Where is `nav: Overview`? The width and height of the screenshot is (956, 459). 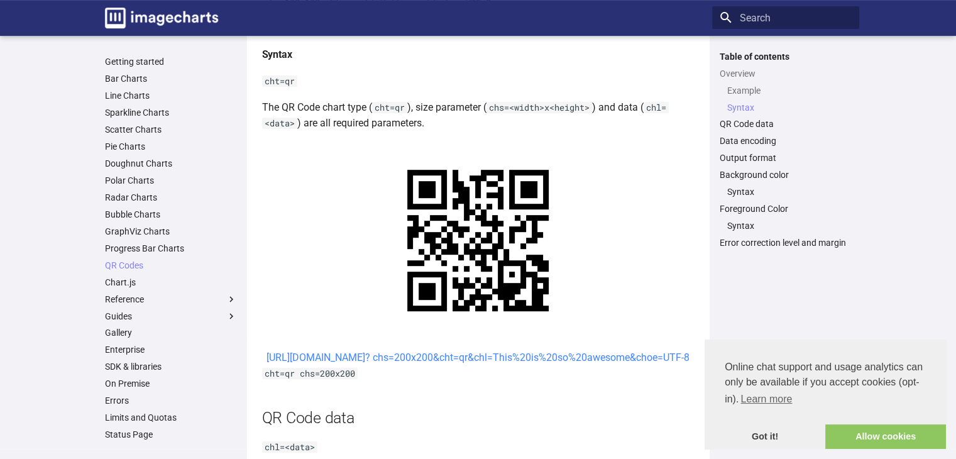
nav: Overview is located at coordinates (786, 99).